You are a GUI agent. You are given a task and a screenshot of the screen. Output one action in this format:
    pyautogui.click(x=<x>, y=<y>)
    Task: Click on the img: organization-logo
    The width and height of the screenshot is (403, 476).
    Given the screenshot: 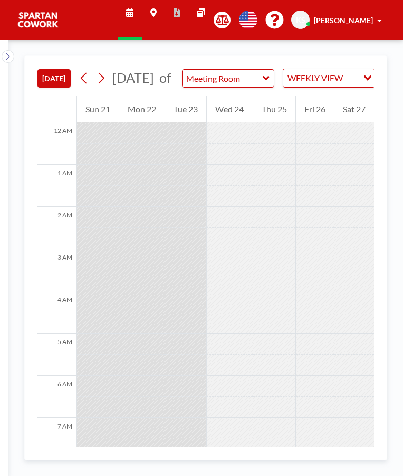 What is the action you would take?
    pyautogui.click(x=38, y=20)
    